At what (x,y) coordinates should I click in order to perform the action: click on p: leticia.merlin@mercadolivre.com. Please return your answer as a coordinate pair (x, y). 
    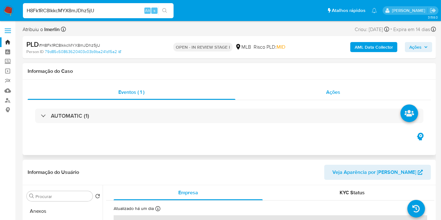
    Looking at the image, I should click on (409, 10).